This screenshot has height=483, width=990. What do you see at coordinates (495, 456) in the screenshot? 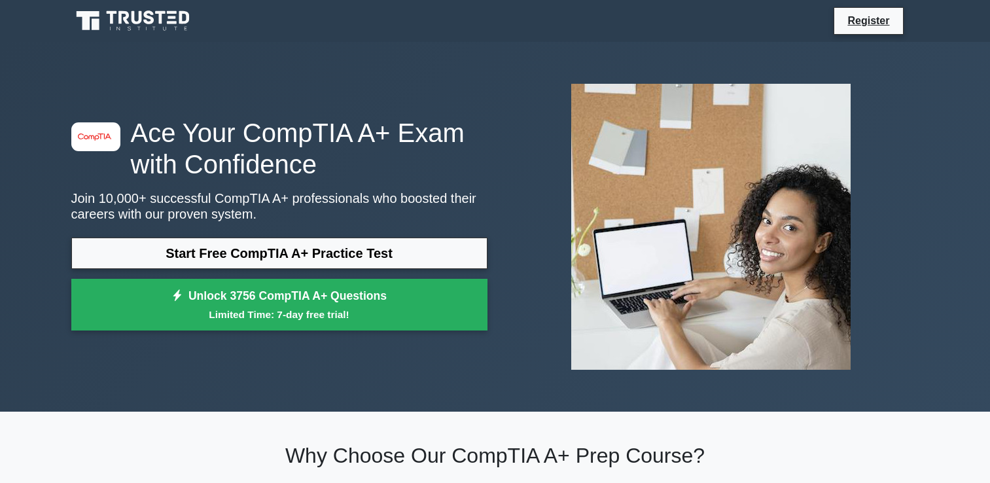
I see `h2: Why Choose Our CompTIA A+ Prep Course?` at bounding box center [495, 456].